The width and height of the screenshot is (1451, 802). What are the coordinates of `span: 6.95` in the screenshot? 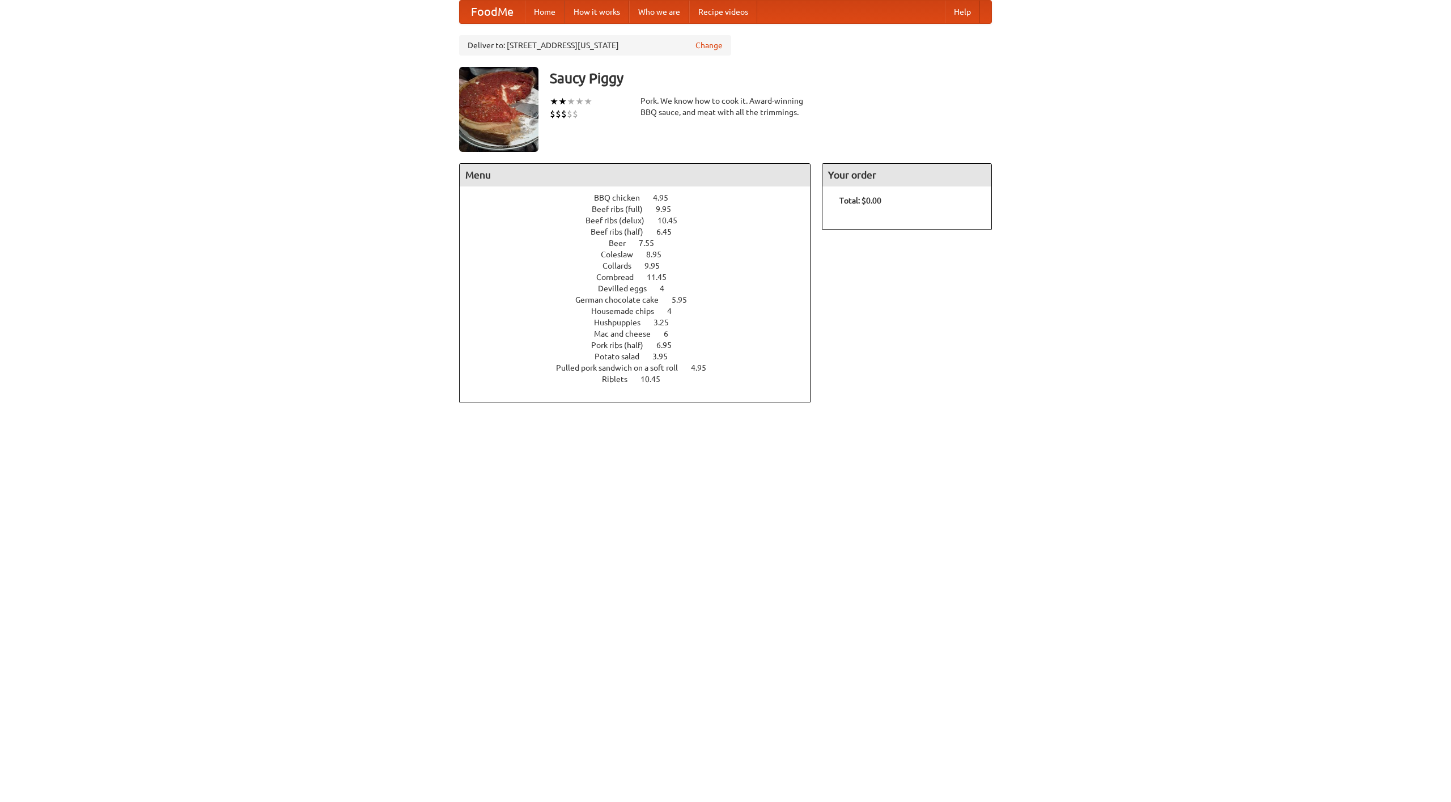 It's located at (670, 345).